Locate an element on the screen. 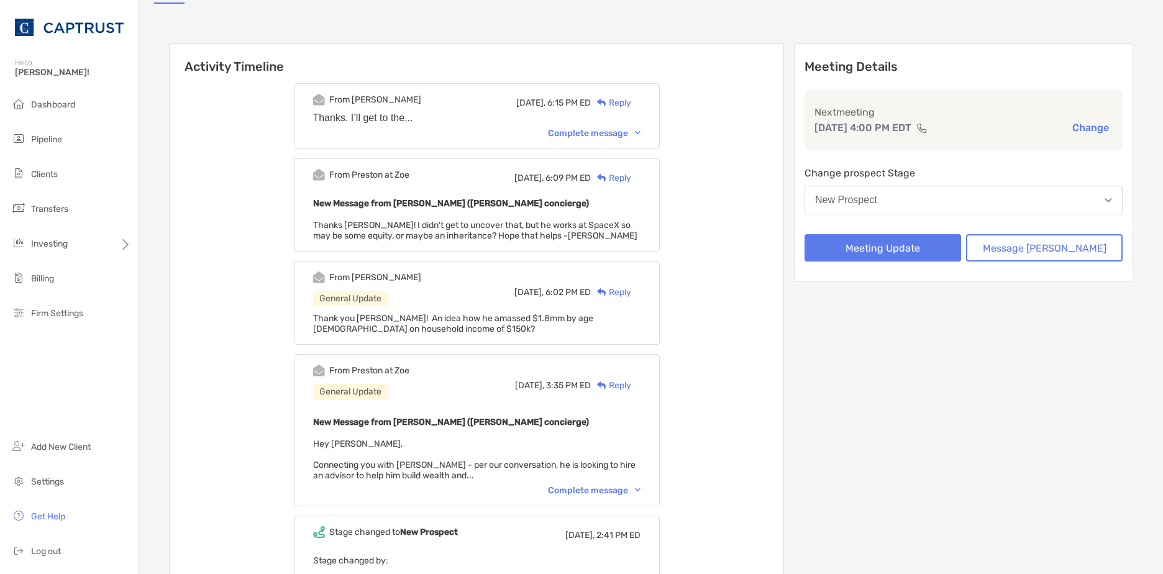 The width and height of the screenshot is (1163, 574). img: pipeline icon is located at coordinates (19, 139).